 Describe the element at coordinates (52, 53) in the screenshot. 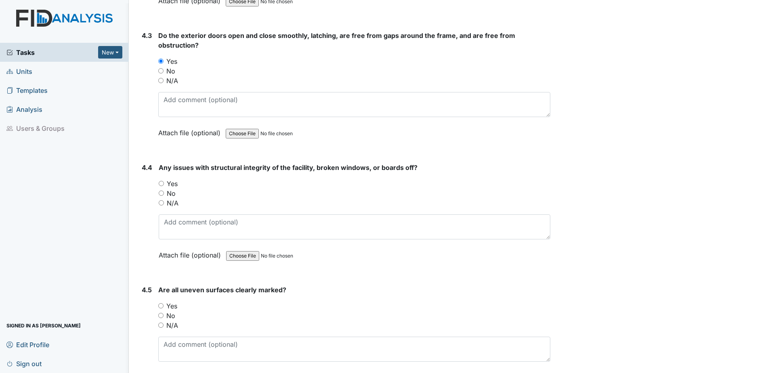

I see `a: Tasks` at that location.